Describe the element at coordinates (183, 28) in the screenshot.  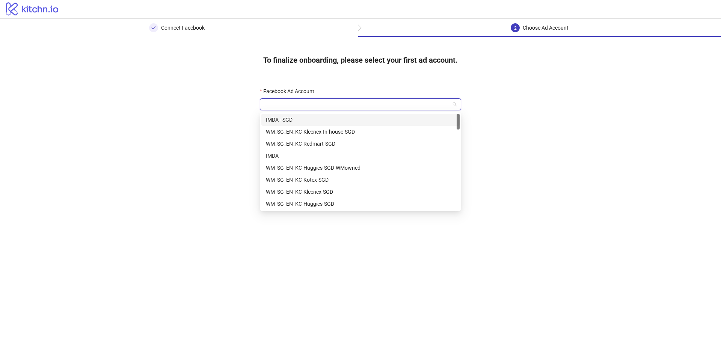
I see `div: Connect Facebook` at that location.